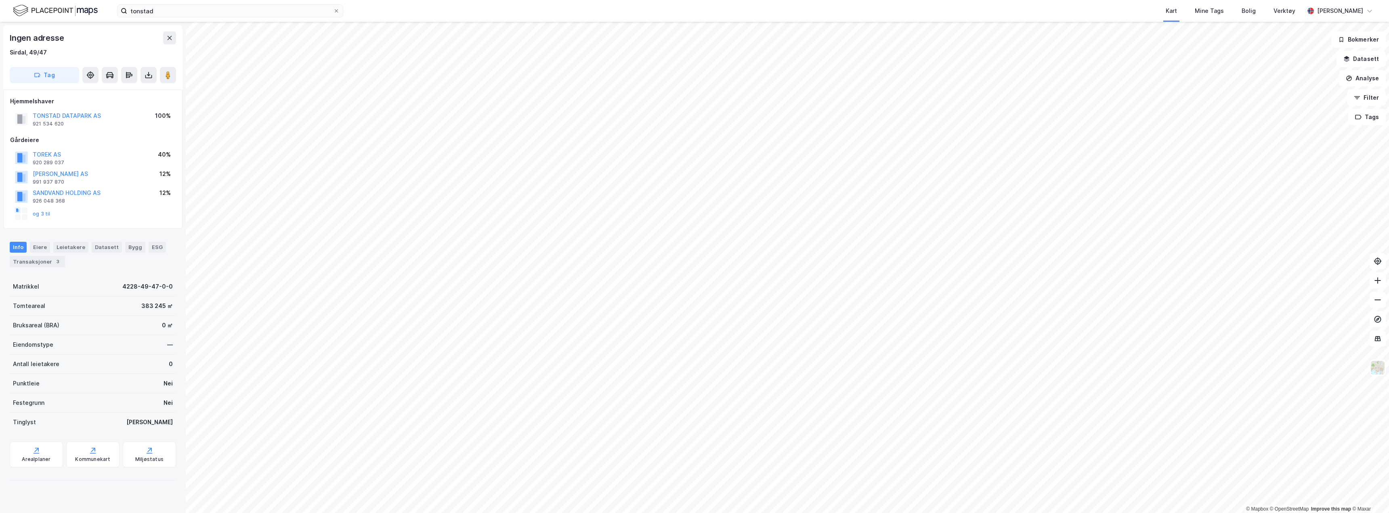  What do you see at coordinates (58, 262) in the screenshot?
I see `div: 3` at bounding box center [58, 262].